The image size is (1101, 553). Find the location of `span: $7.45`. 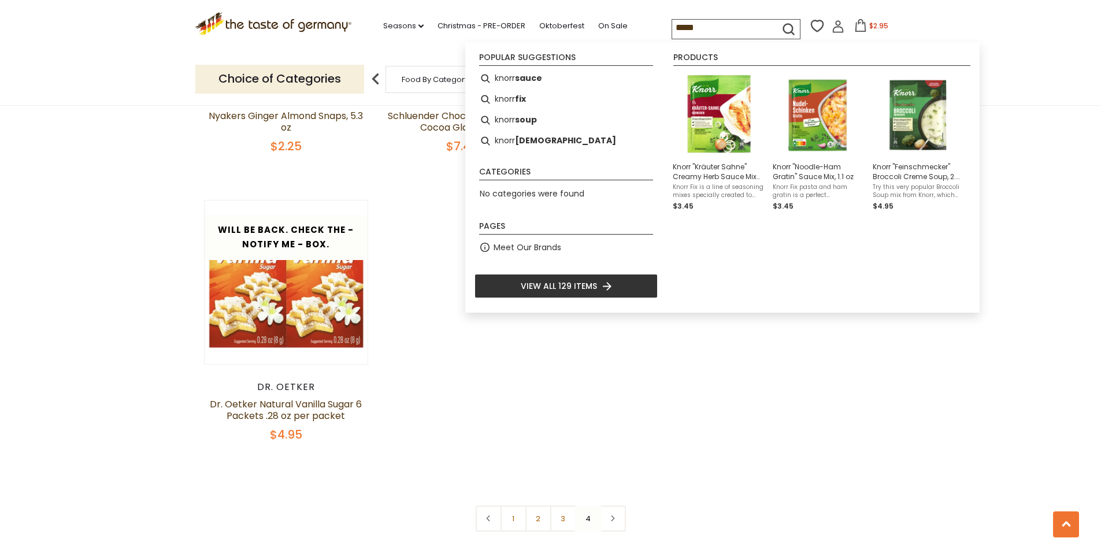

span: $7.45 is located at coordinates (462, 146).